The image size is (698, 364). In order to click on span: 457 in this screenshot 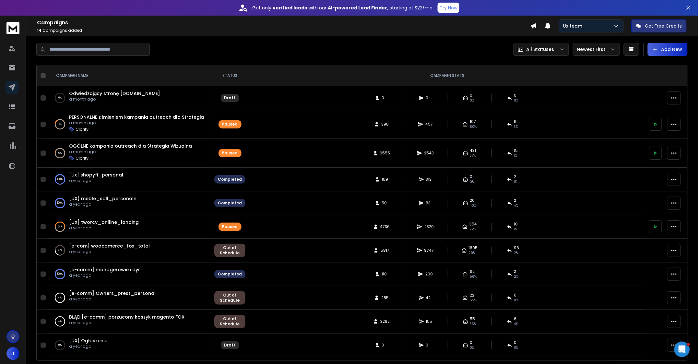, I will do `click(429, 124)`.